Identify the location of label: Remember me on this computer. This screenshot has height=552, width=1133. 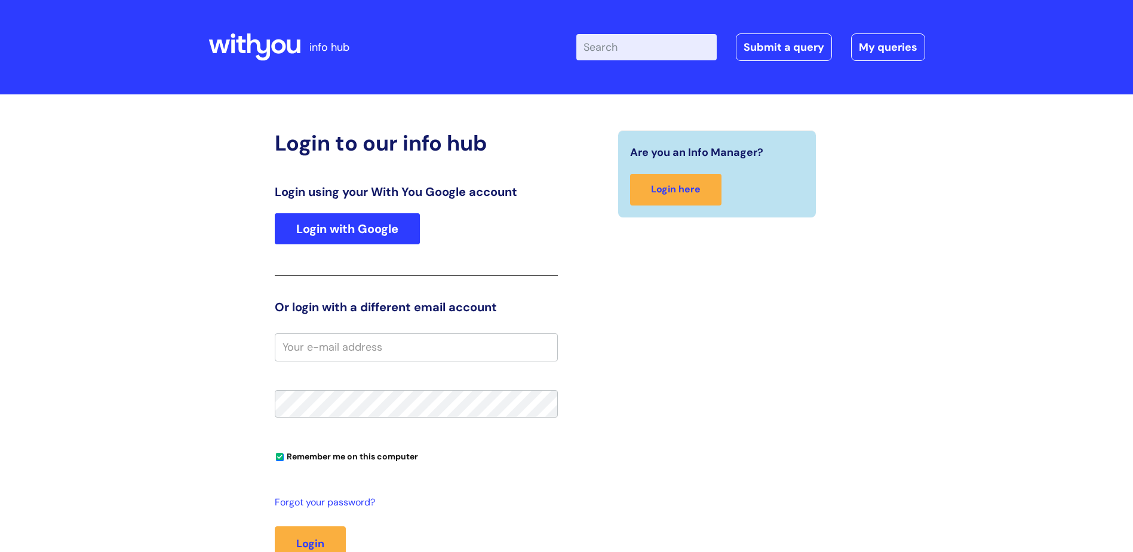
(346, 455).